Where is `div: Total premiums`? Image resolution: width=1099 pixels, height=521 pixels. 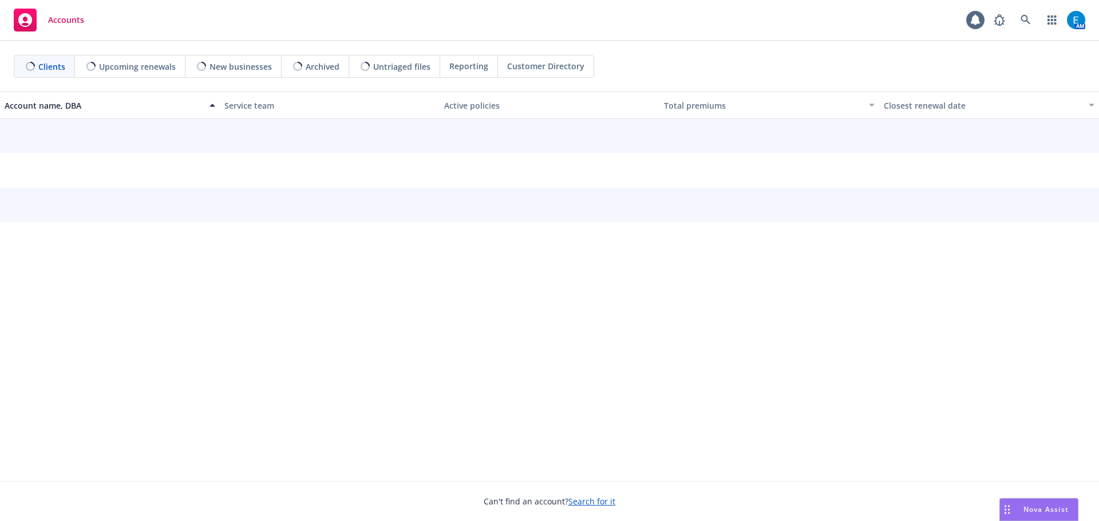
div: Total premiums is located at coordinates (763, 105).